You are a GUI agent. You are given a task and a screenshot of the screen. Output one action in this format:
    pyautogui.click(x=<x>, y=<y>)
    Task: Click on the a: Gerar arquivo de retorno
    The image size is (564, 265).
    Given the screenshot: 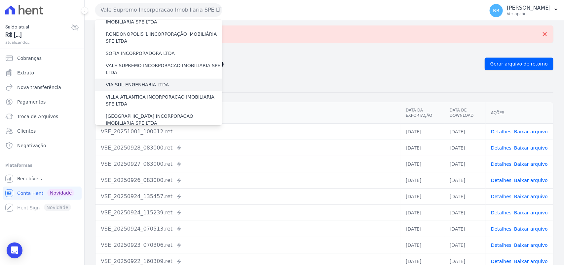 What is the action you would take?
    pyautogui.click(x=519, y=64)
    